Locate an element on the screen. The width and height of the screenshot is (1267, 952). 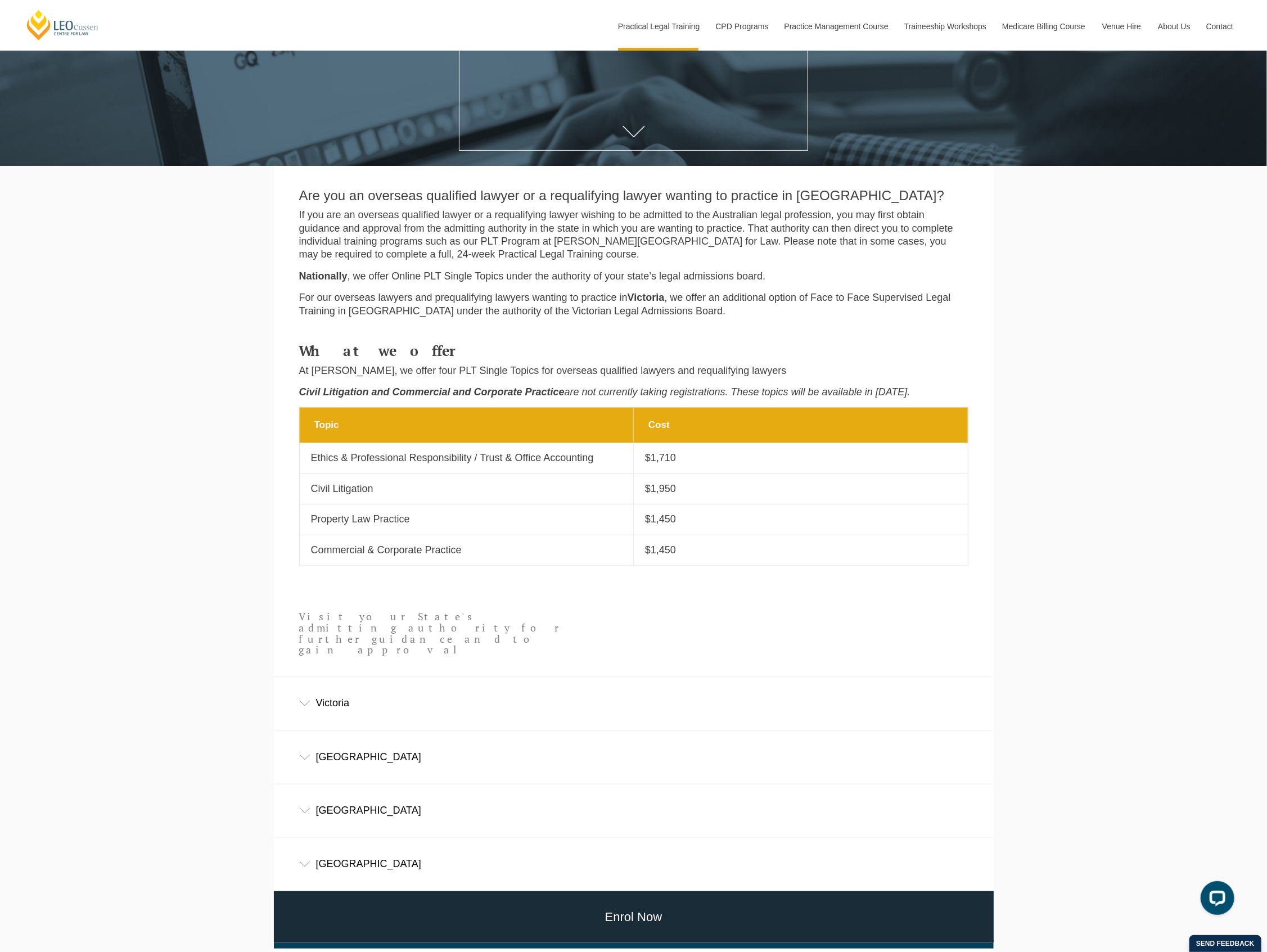
a: Medicare Billing Course is located at coordinates (1044, 27).